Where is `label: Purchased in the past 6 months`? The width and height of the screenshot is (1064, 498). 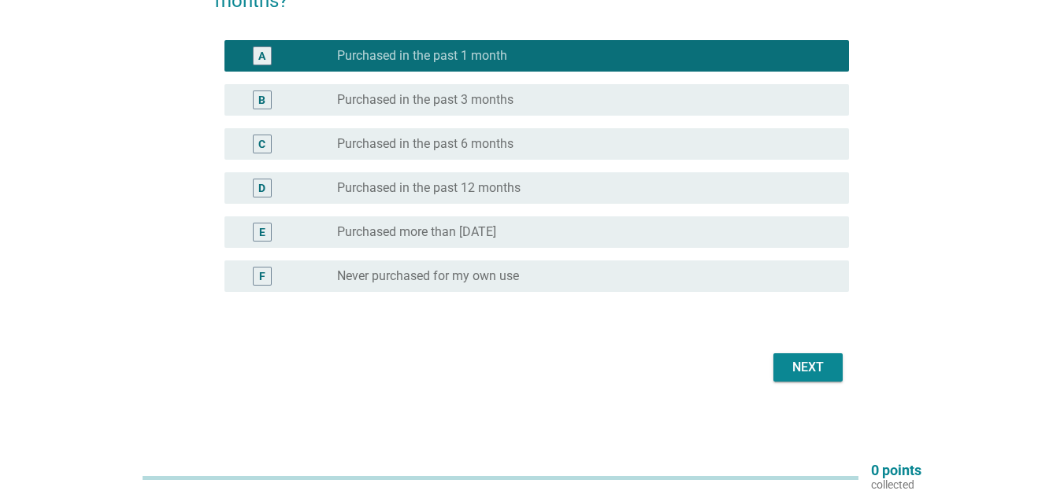 label: Purchased in the past 6 months is located at coordinates (425, 144).